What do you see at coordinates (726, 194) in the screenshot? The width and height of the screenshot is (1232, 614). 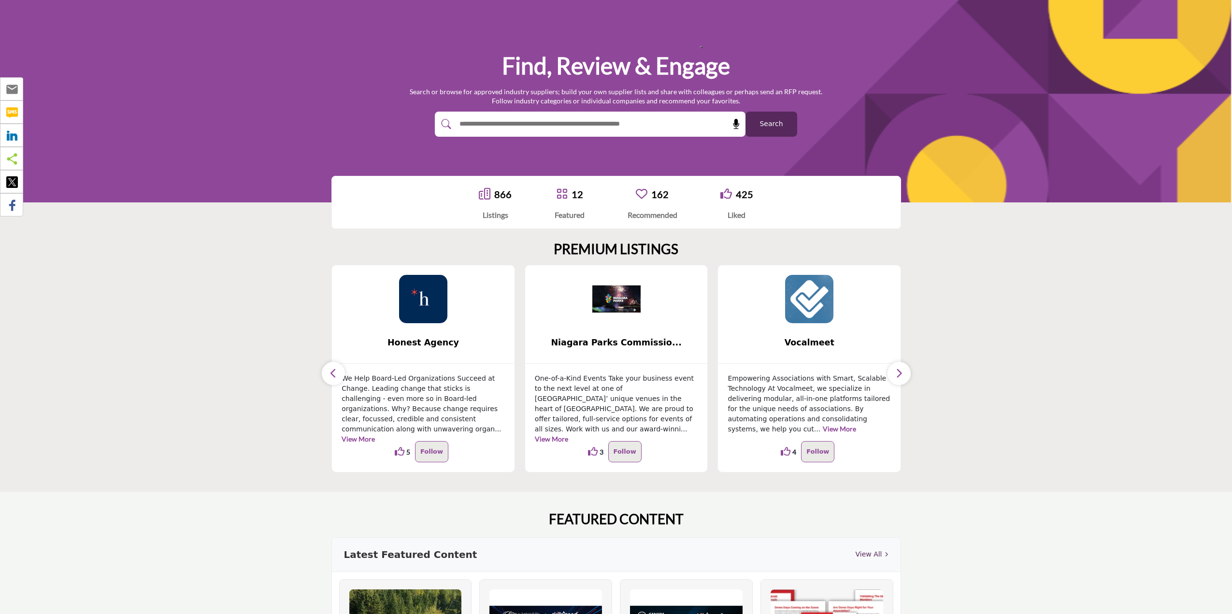 I see `i: Go to Liked` at bounding box center [726, 194].